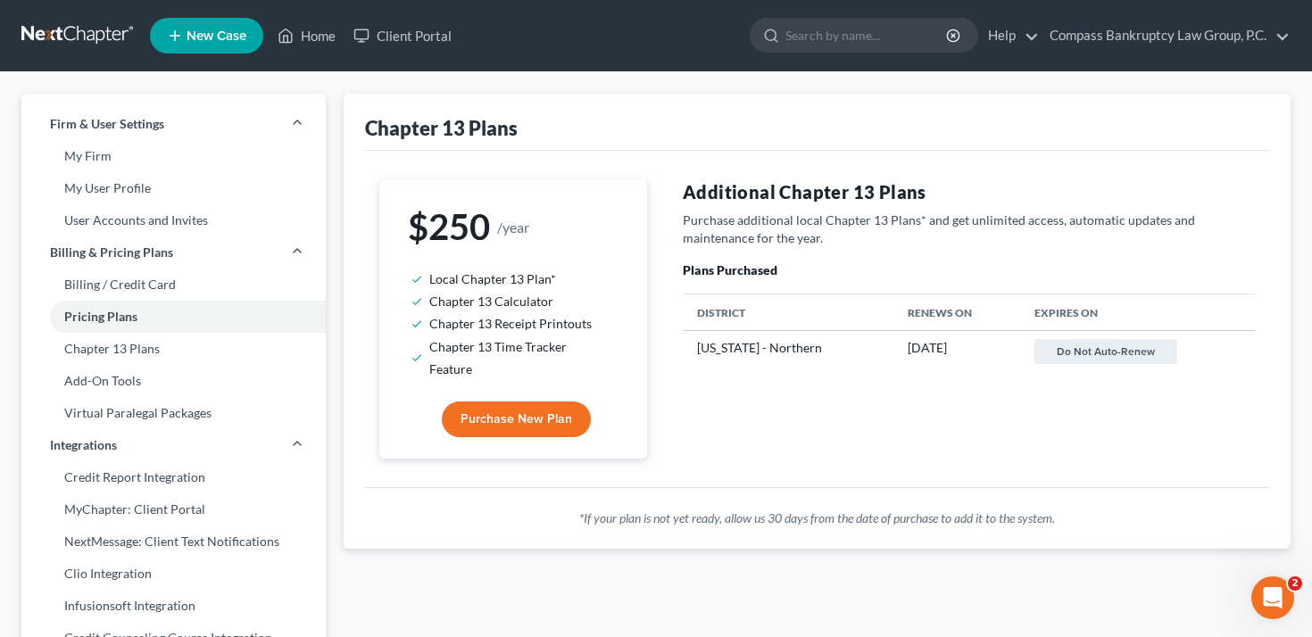  What do you see at coordinates (1295, 584) in the screenshot?
I see `span: 2` at bounding box center [1295, 584].